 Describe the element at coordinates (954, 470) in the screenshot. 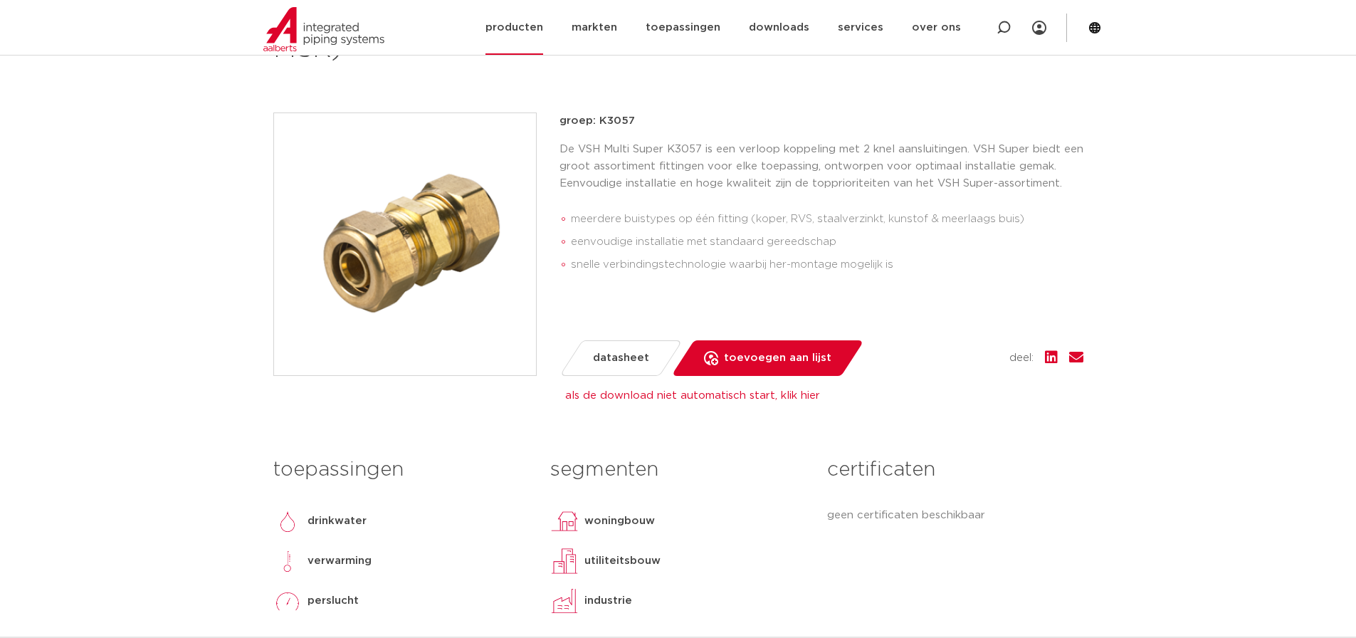

I see `h3: certificaten` at that location.